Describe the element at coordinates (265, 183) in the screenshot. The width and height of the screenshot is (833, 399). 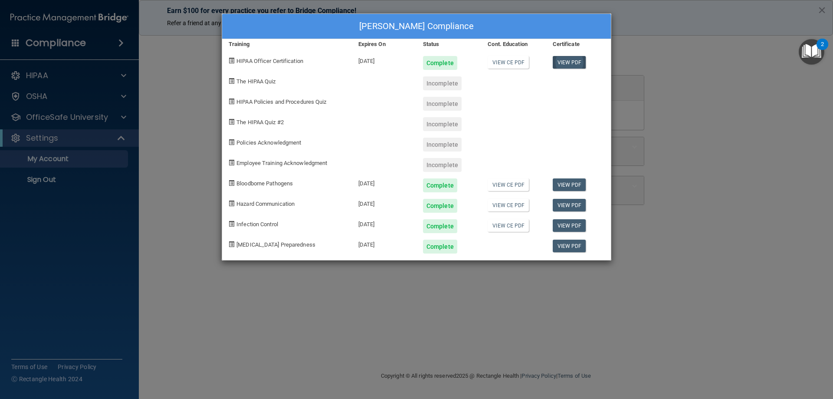
I see `span: Bloodborne Pathogens` at that location.